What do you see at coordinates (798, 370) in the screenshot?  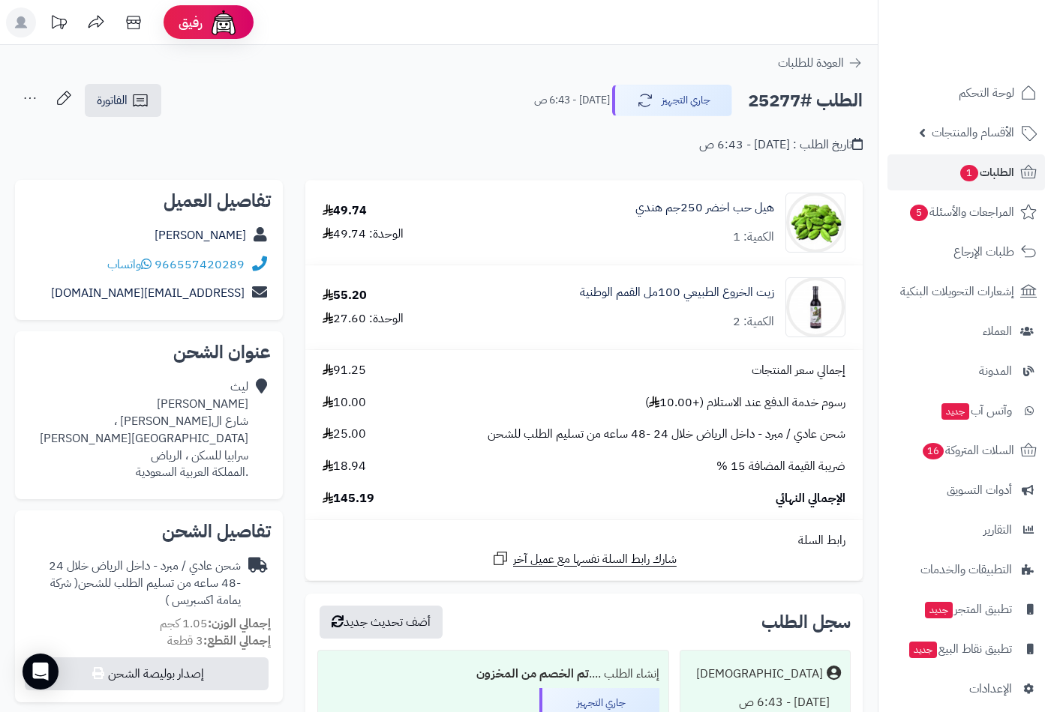 I see `span: إجمالي سعر المنتجات` at bounding box center [798, 370].